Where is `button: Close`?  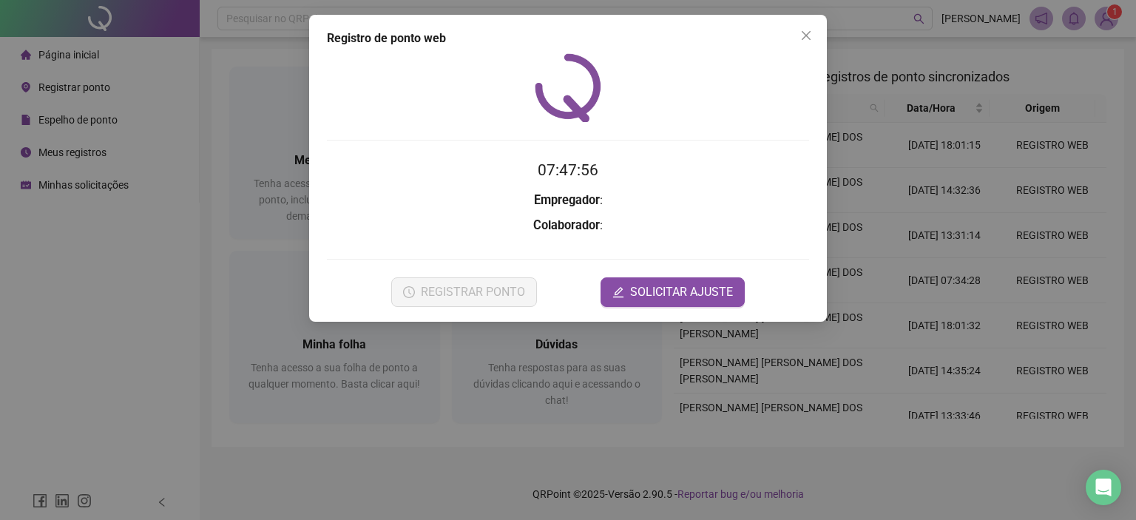 button: Close is located at coordinates (806, 36).